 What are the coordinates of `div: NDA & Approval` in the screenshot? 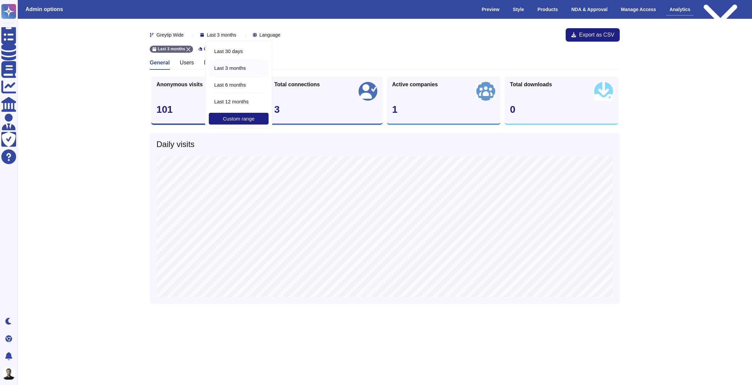 It's located at (590, 9).